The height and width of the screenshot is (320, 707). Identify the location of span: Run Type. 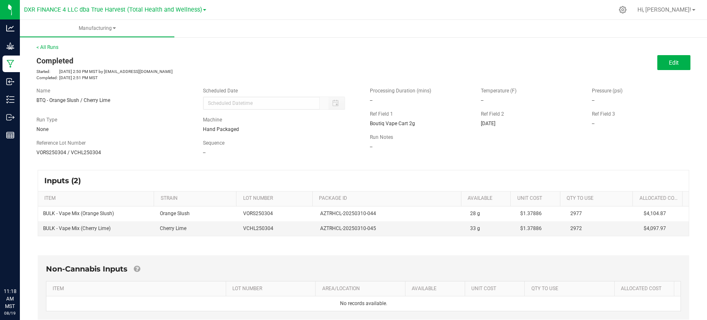
(47, 120).